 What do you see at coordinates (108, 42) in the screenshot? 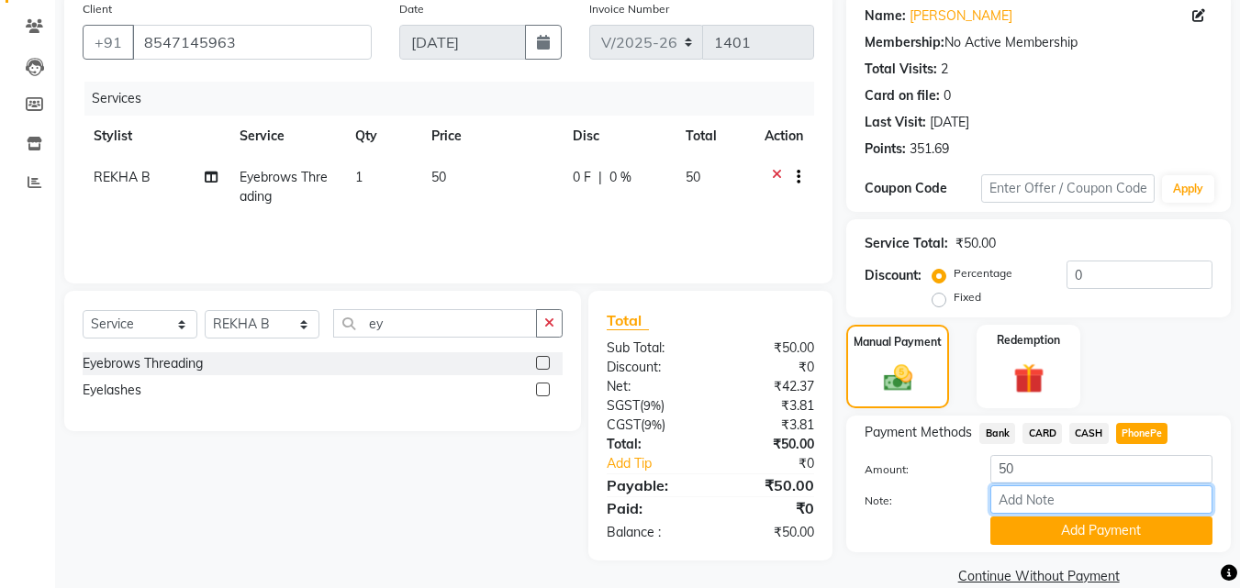
I see `button: +91` at bounding box center [108, 42].